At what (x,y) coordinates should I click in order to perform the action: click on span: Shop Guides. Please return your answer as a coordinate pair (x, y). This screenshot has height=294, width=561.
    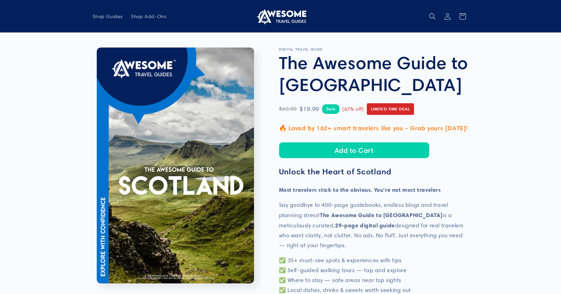
    Looking at the image, I should click on (108, 16).